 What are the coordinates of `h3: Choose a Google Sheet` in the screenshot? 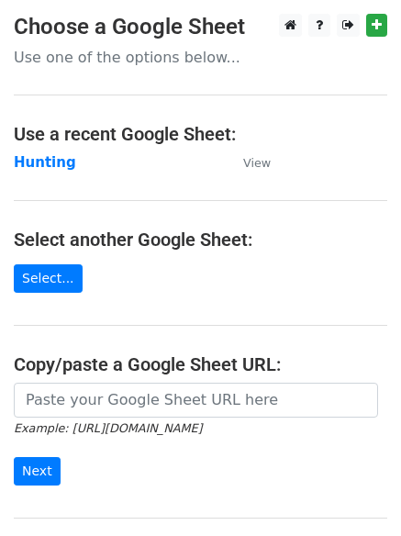 It's located at (200, 27).